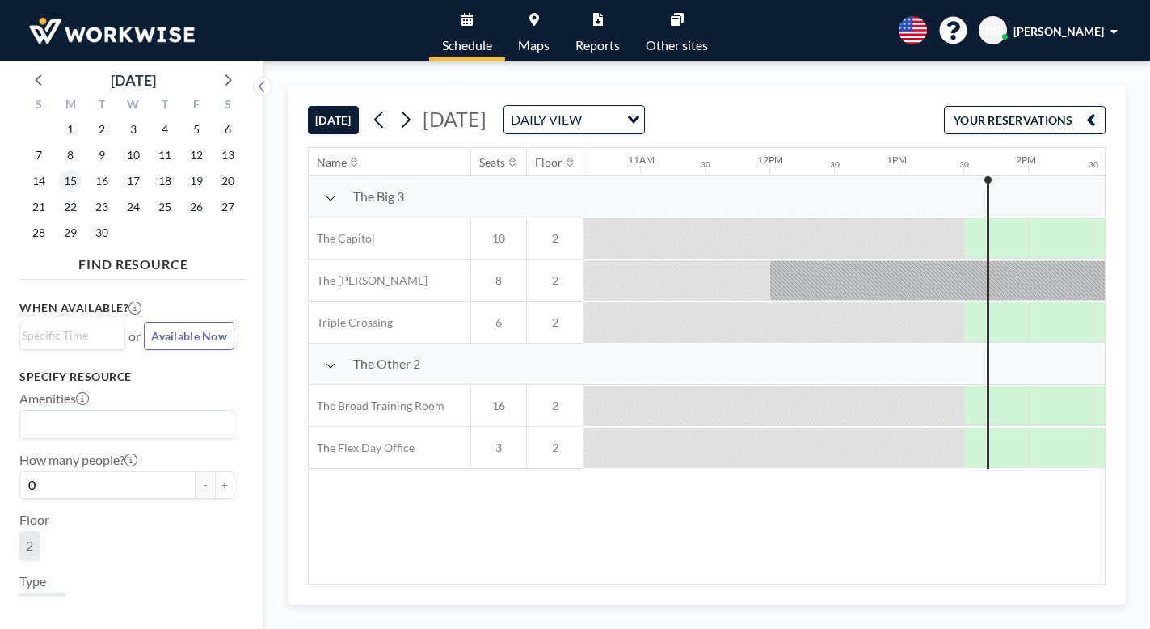 This screenshot has width=1150, height=629. What do you see at coordinates (39, 233) in the screenshot?
I see `span: Sunday, September 28, 2025` at bounding box center [39, 233].